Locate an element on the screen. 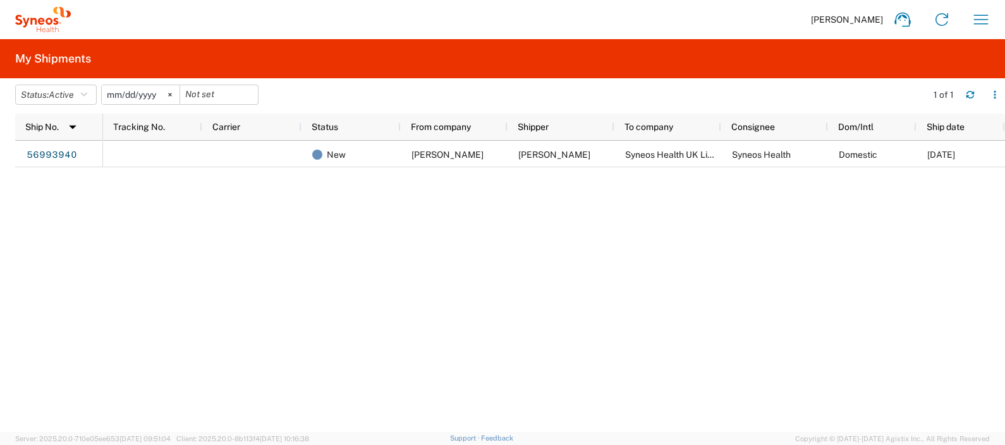 The width and height of the screenshot is (1005, 445). span: Tracking No. is located at coordinates (139, 127).